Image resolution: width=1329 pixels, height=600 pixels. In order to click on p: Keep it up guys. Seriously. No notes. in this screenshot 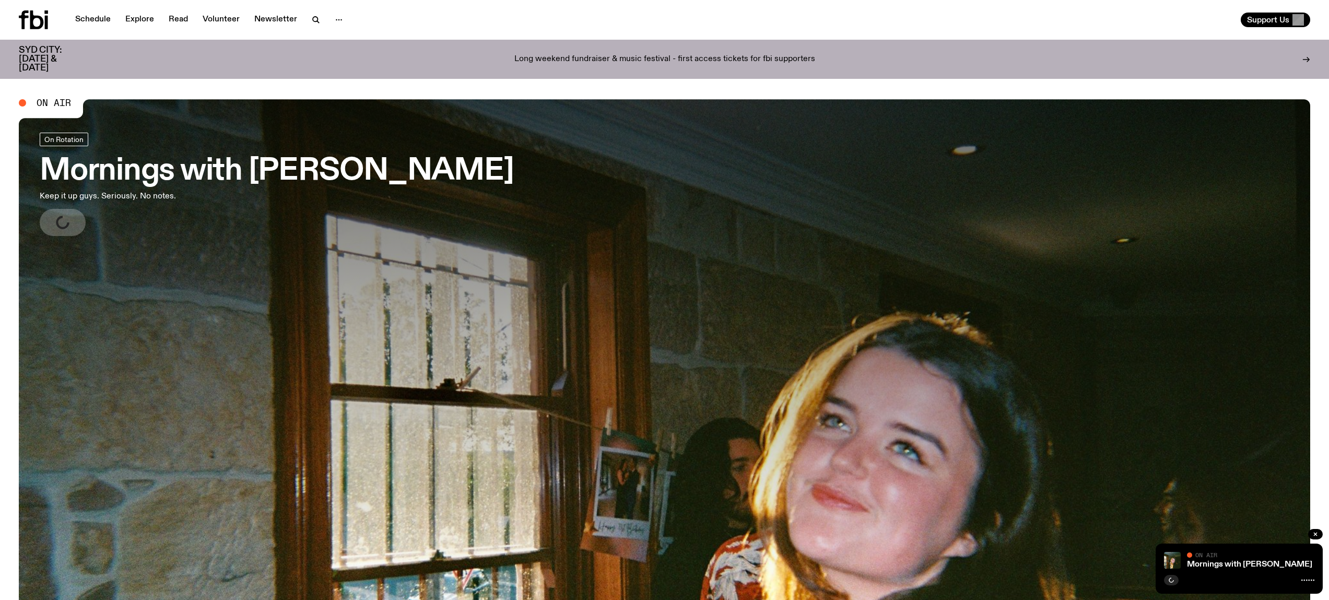, I will do `click(173, 196)`.